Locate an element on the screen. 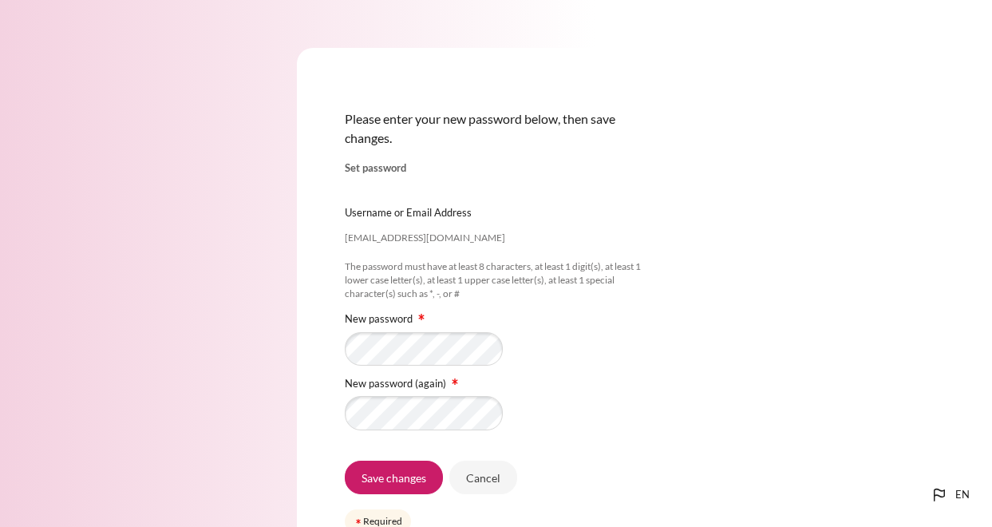 The image size is (992, 527). label: New password (again) is located at coordinates (395, 383).